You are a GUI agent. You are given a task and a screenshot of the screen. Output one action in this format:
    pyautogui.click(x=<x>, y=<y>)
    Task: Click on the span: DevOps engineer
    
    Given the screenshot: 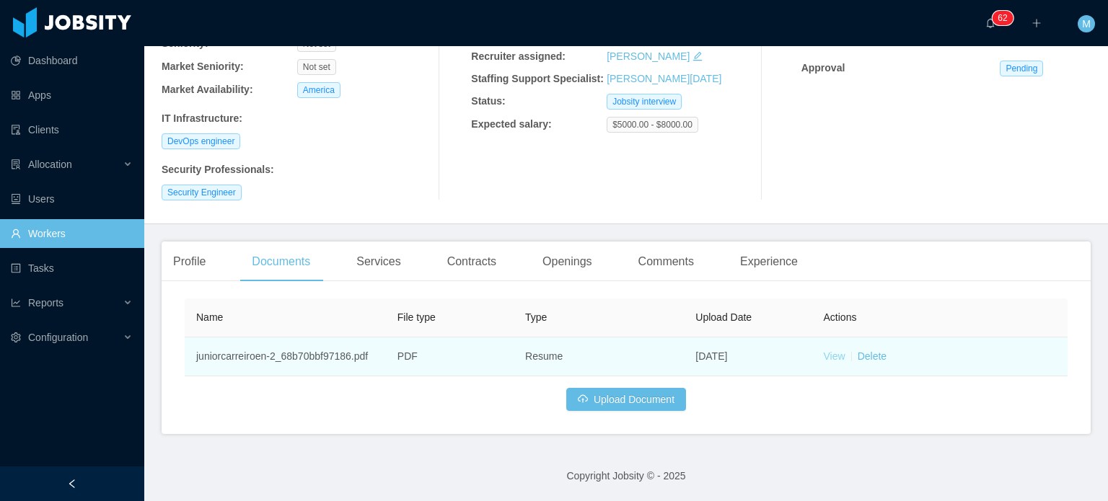 What is the action you would take?
    pyautogui.click(x=201, y=141)
    